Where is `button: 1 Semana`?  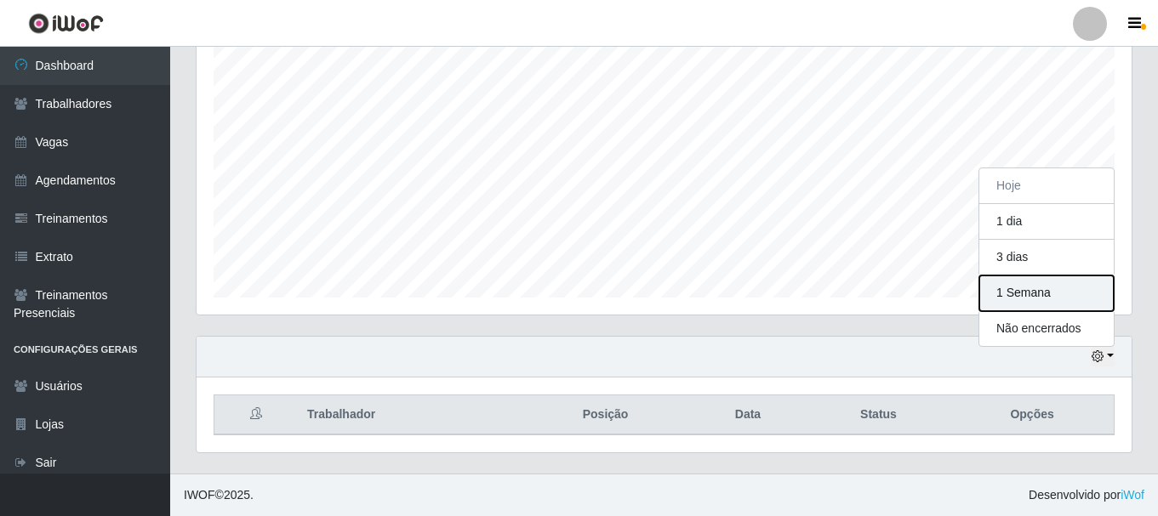
button: 1 Semana is located at coordinates (1046, 293).